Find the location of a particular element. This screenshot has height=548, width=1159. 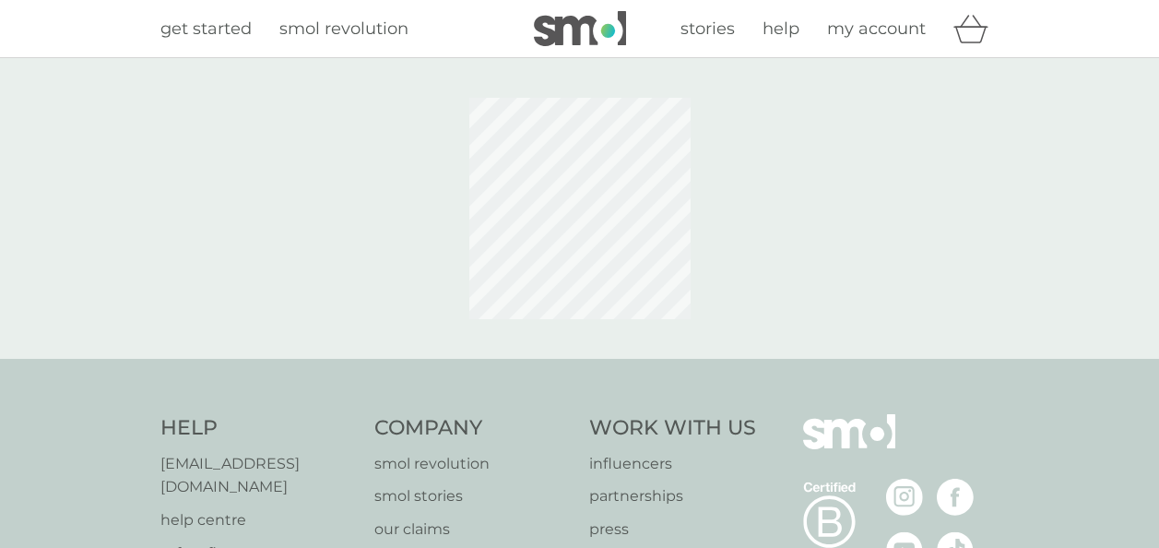

img: visit the smol Instagram page is located at coordinates (904, 497).